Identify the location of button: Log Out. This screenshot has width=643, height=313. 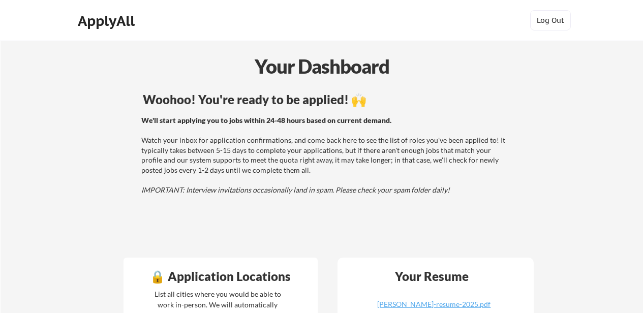
(550, 20).